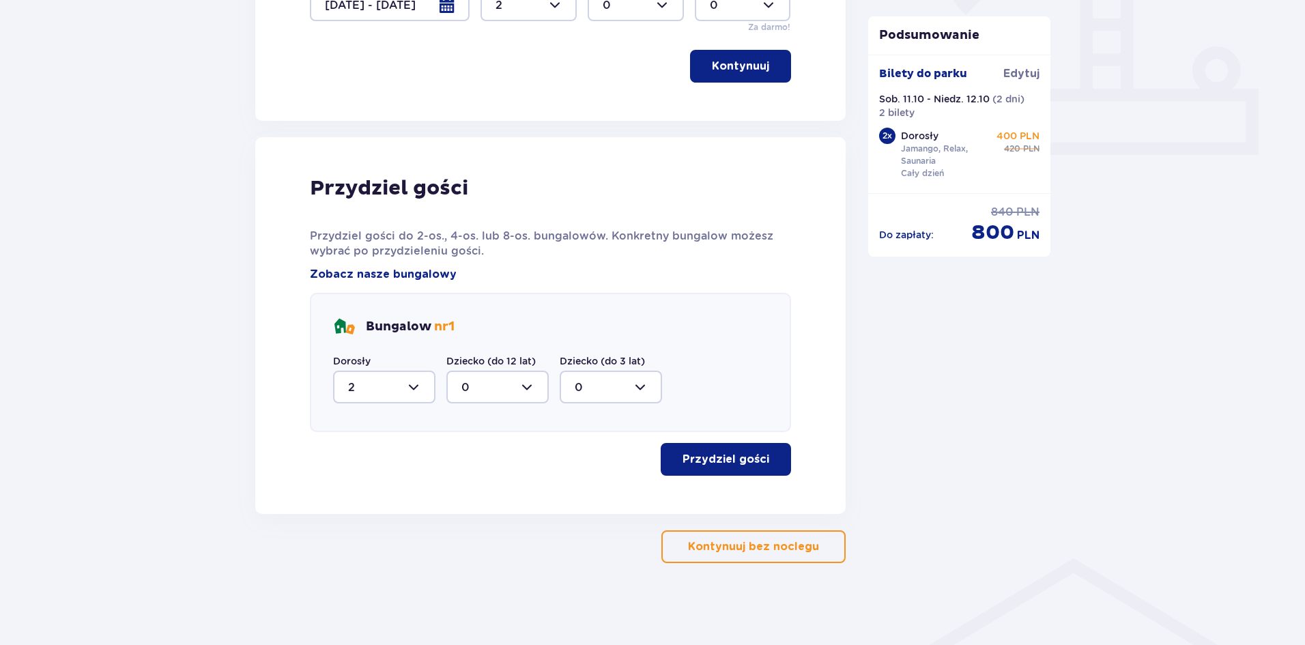 This screenshot has height=645, width=1305. Describe the element at coordinates (444, 326) in the screenshot. I see `span: nr 1` at that location.